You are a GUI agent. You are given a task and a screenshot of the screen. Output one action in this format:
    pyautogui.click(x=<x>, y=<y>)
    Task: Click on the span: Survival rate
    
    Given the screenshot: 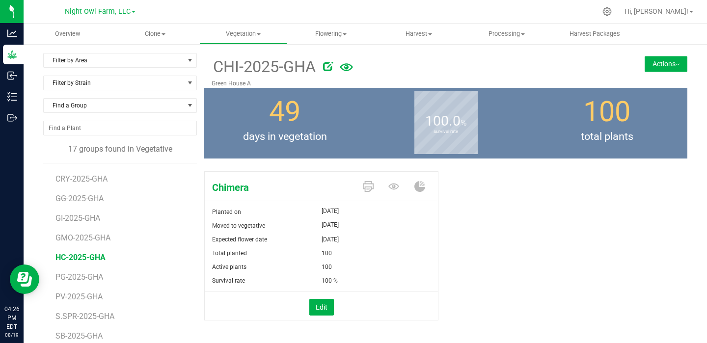 What is the action you would take?
    pyautogui.click(x=228, y=281)
    